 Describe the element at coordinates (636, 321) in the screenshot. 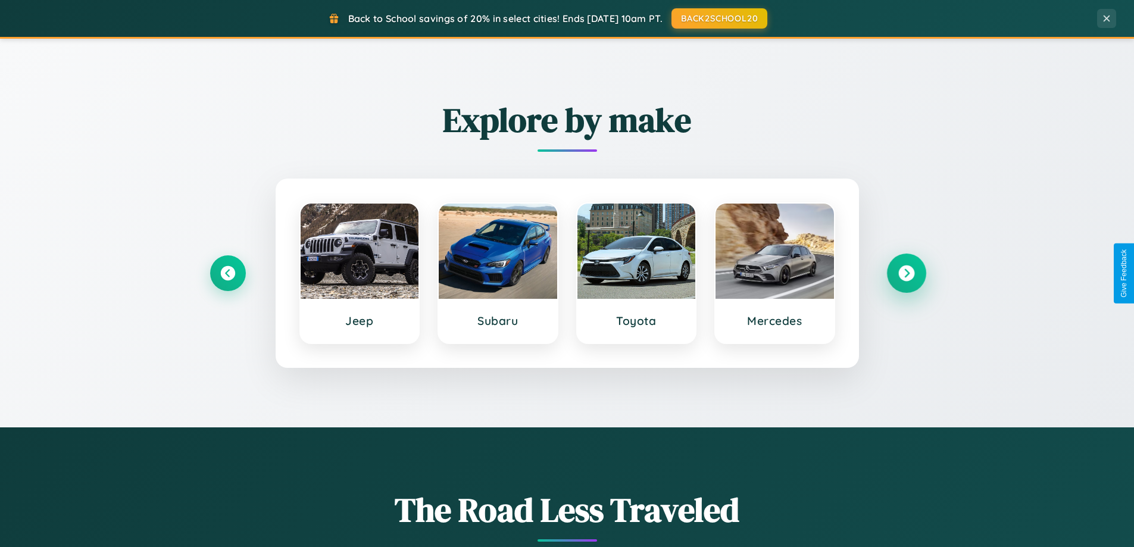

I see `h3: Toyota` at that location.